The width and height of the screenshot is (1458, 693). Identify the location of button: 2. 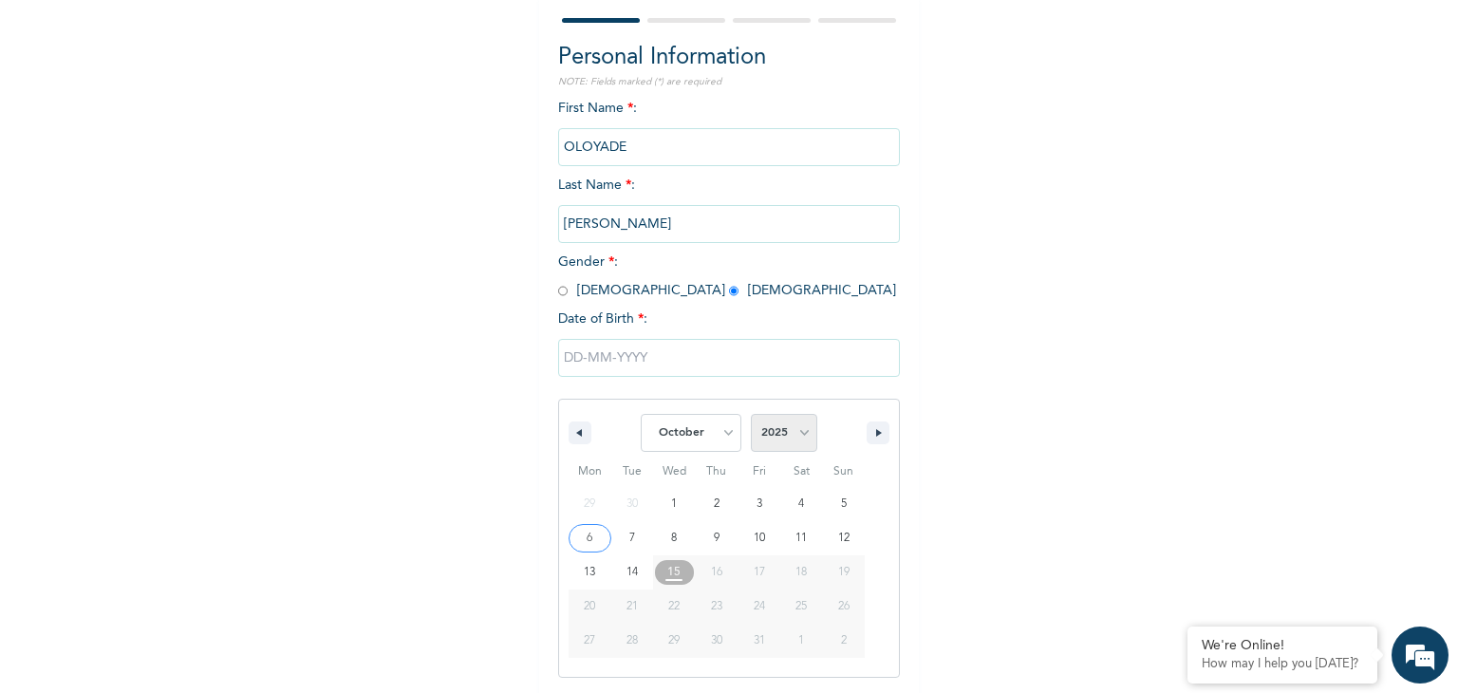
(717, 504).